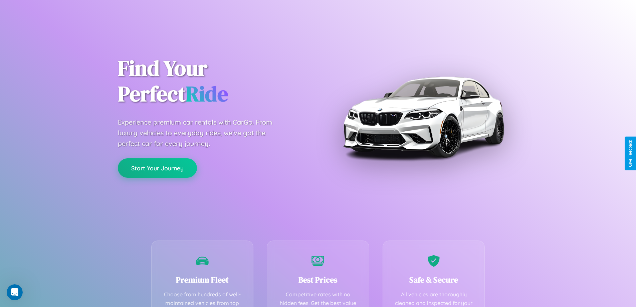 This screenshot has height=307, width=636. What do you see at coordinates (424, 117) in the screenshot?
I see `img: Premium BMW car rental vehicle` at bounding box center [424, 117].